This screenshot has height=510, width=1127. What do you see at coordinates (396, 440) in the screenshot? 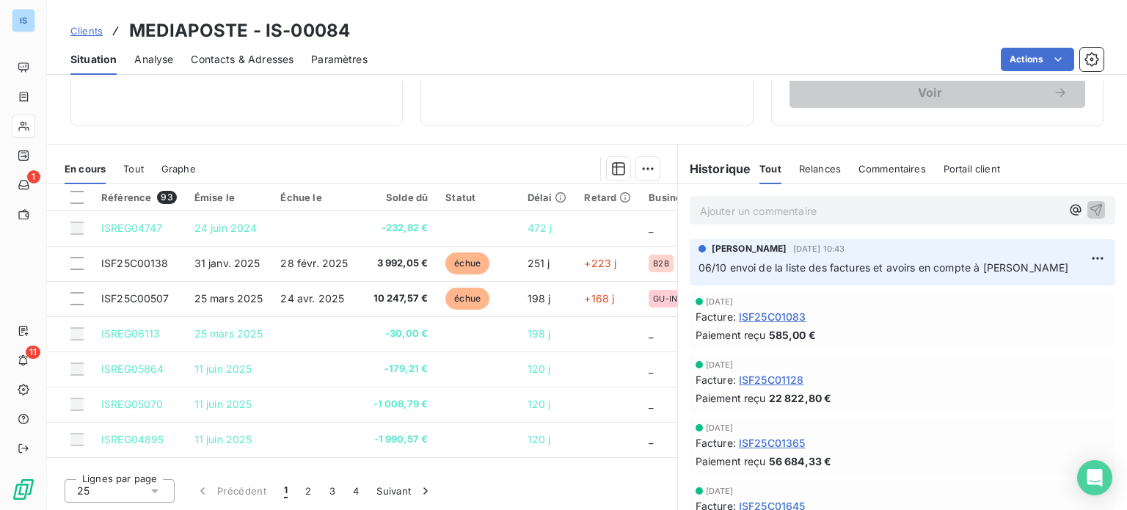
I see `span: -1 990,57 €` at bounding box center [396, 440].